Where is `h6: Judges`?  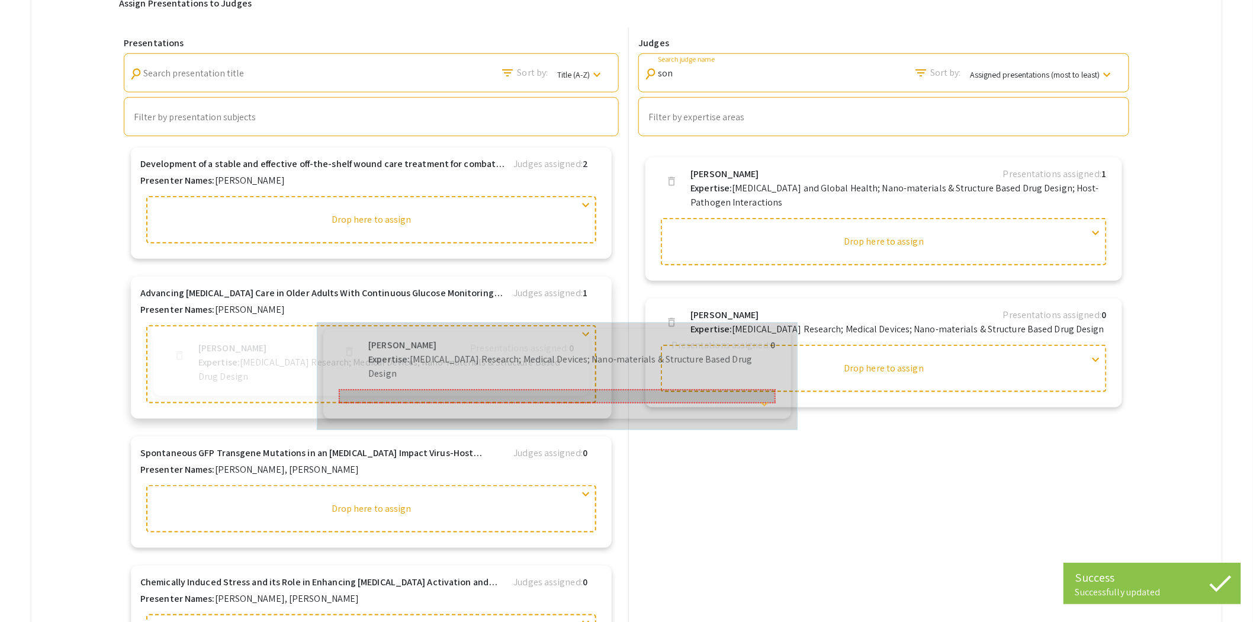 h6: Judges is located at coordinates (883, 43).